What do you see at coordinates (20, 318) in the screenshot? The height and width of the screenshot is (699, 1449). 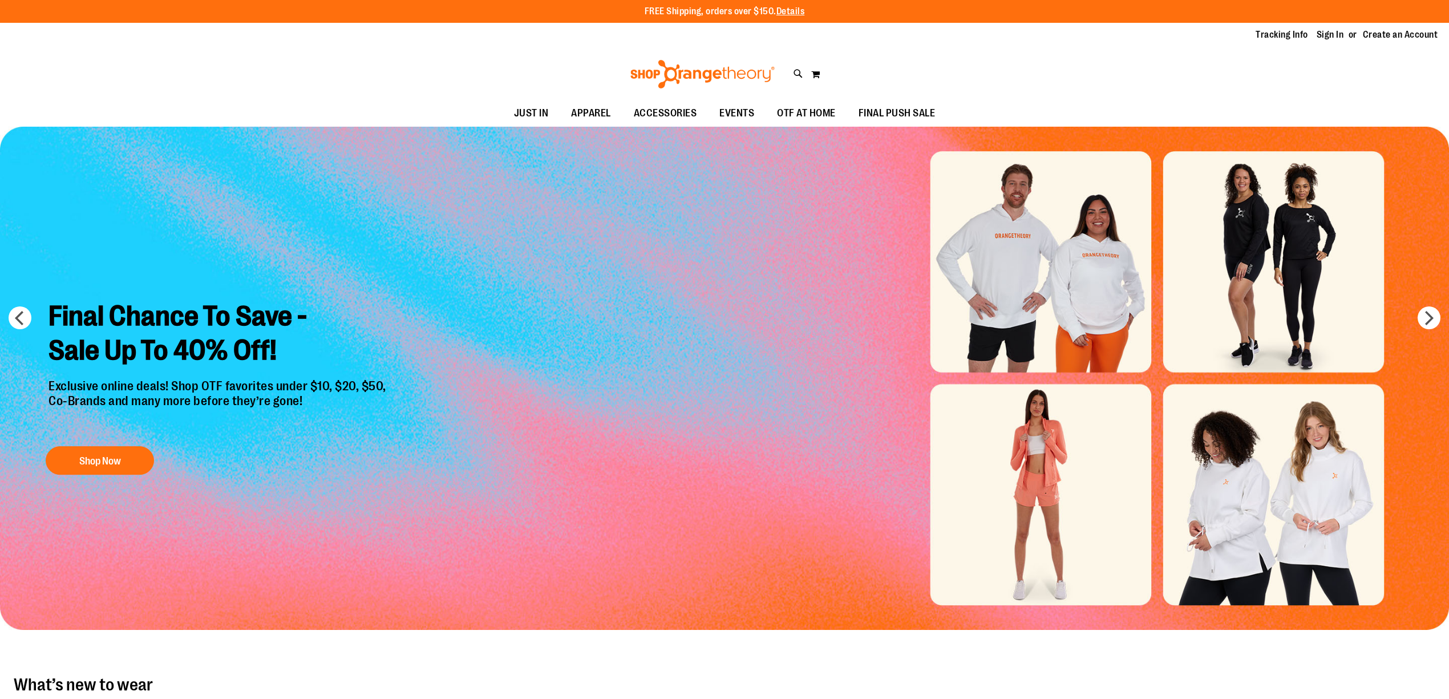 I see `button: prev` at bounding box center [20, 318].